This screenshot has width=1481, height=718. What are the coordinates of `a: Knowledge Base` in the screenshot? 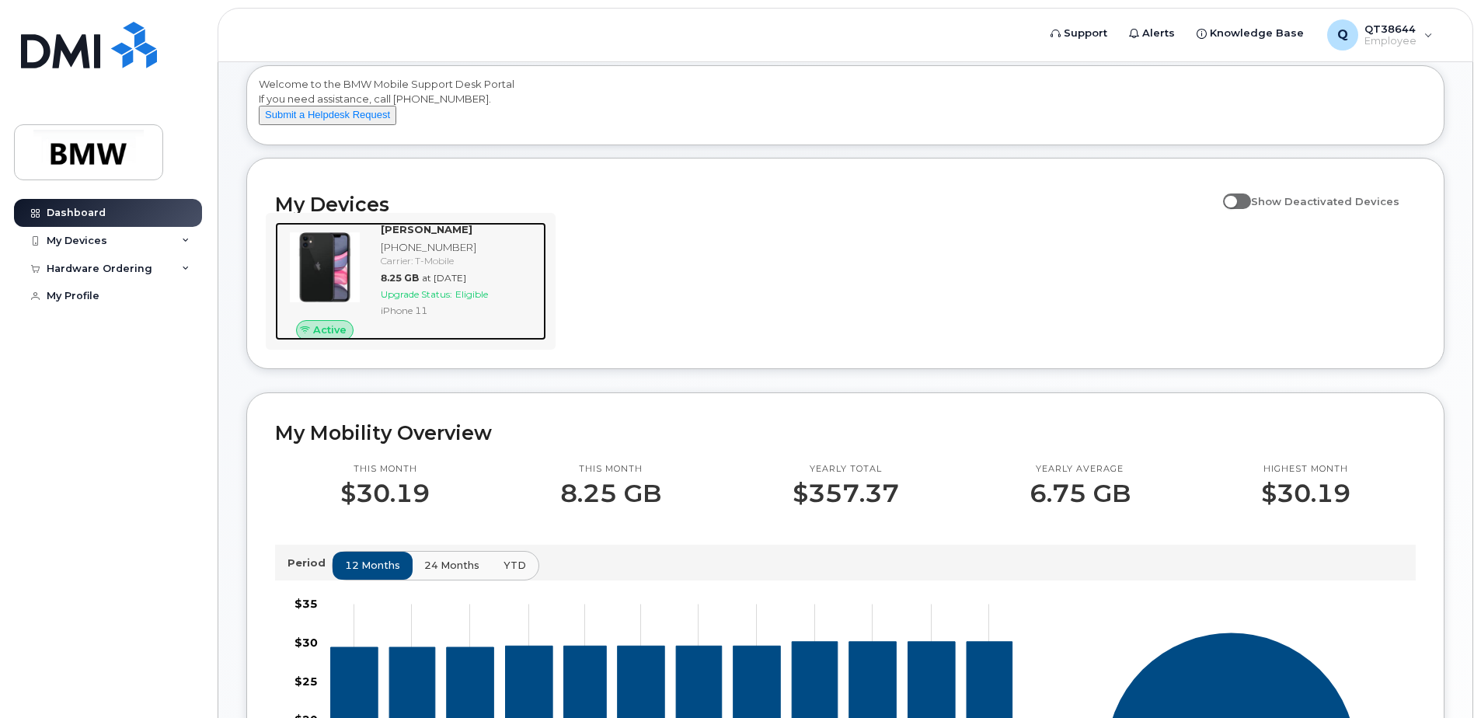 It's located at (1250, 33).